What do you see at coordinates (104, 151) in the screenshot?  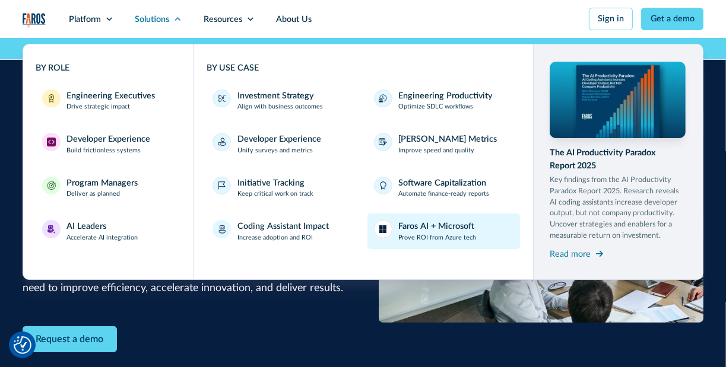 I see `p: Build frictionless systems` at bounding box center [104, 151].